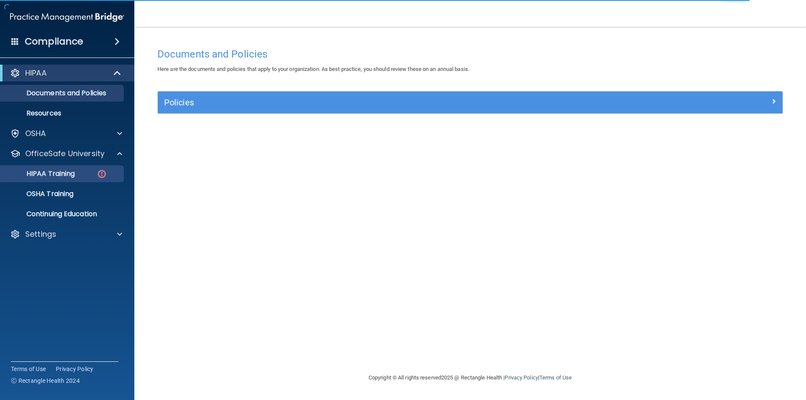  What do you see at coordinates (470, 102) in the screenshot?
I see `a: Policies` at bounding box center [470, 102].